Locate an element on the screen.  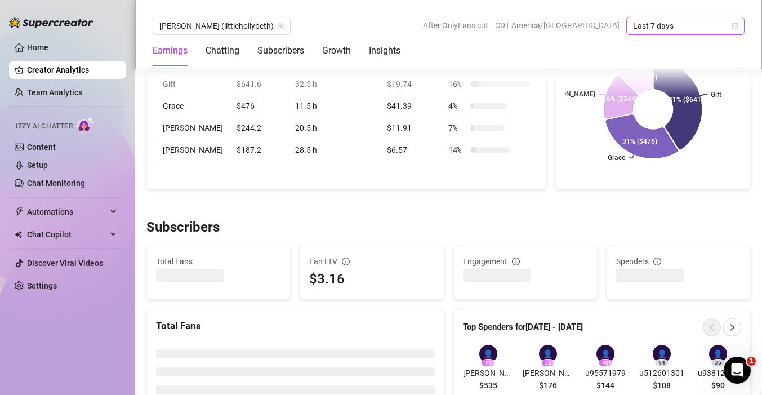
span: 4 % is located at coordinates (457, 106).